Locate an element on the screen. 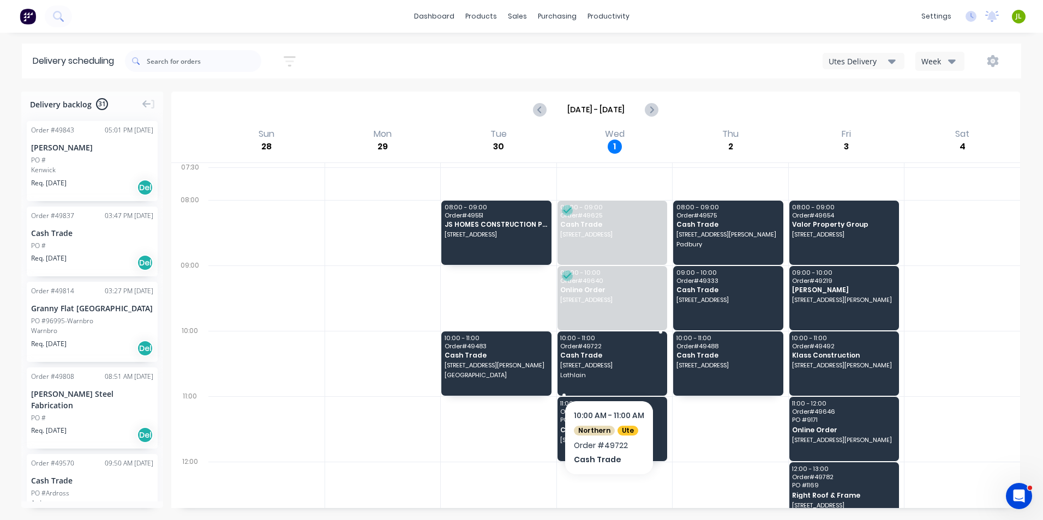  a: dashboard is located at coordinates (434, 16).